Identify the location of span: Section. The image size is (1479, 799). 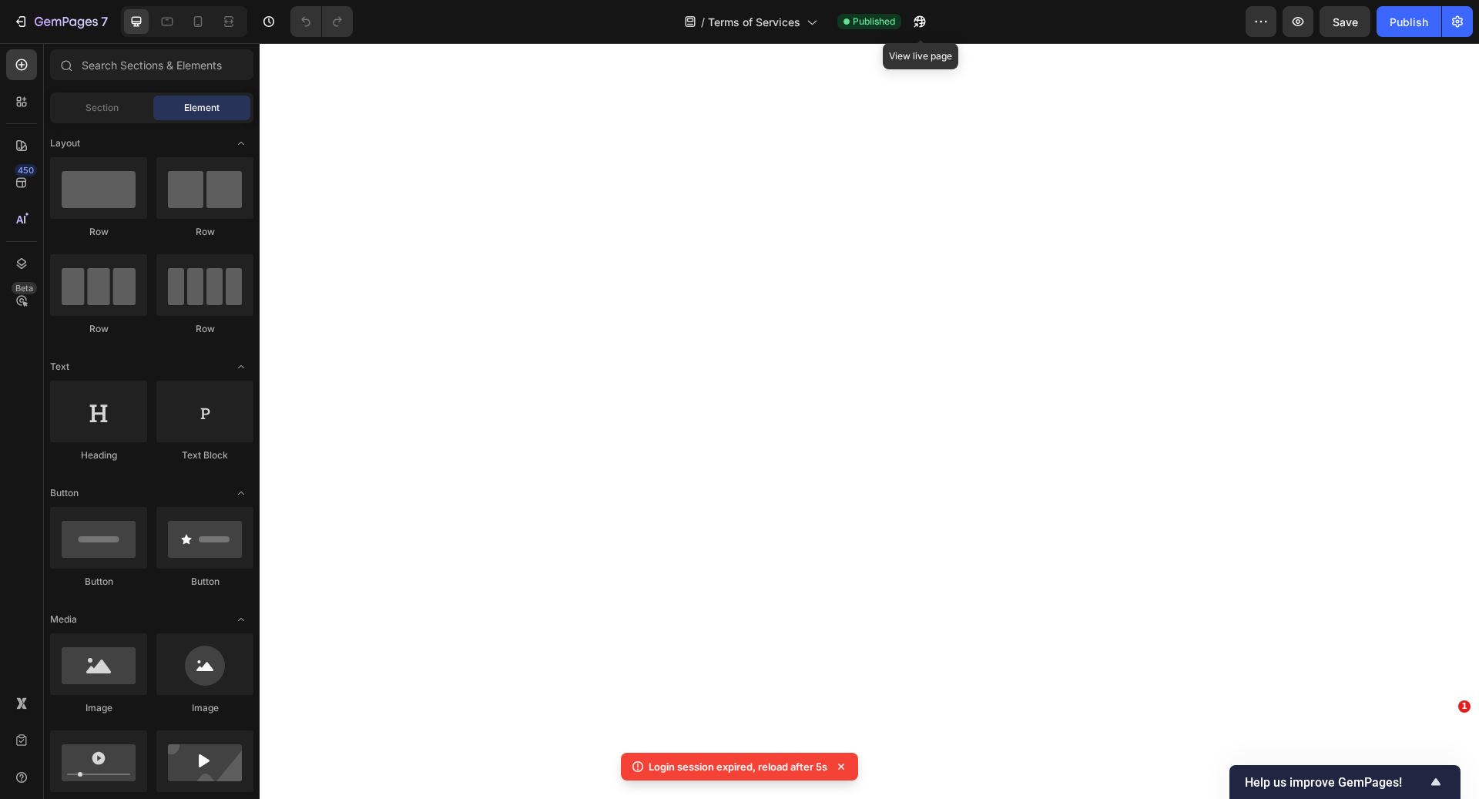
(102, 108).